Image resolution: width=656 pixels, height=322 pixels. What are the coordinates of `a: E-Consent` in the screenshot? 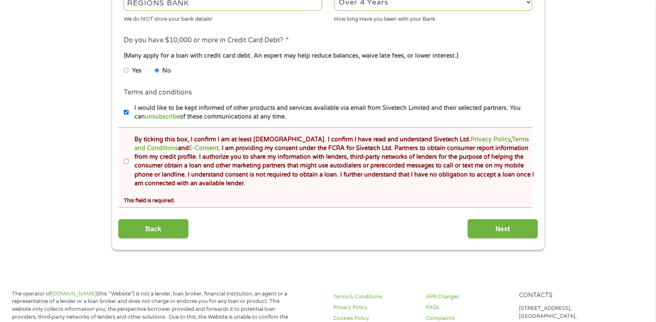 It's located at (204, 148).